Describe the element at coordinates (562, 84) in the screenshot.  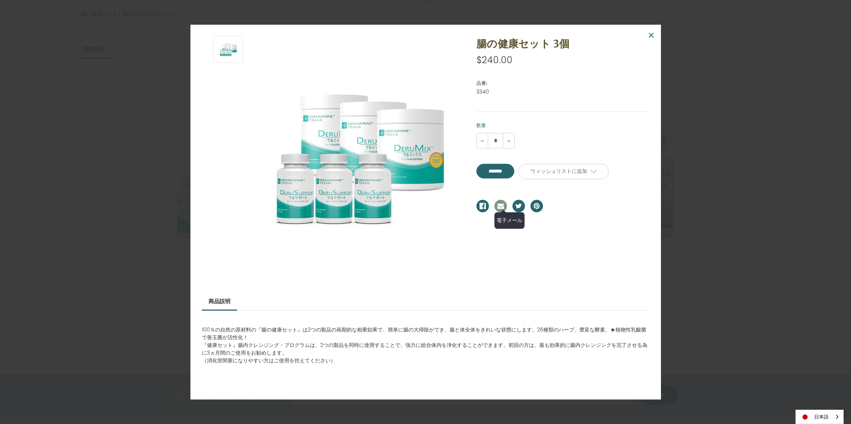
I see `dt: 品番:` at that location.